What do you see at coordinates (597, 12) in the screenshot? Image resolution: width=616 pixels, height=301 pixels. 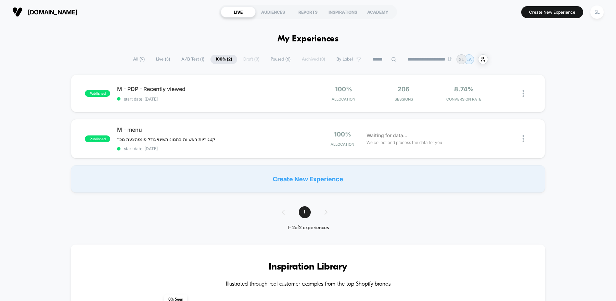 I see `button: SL` at bounding box center [597, 12].